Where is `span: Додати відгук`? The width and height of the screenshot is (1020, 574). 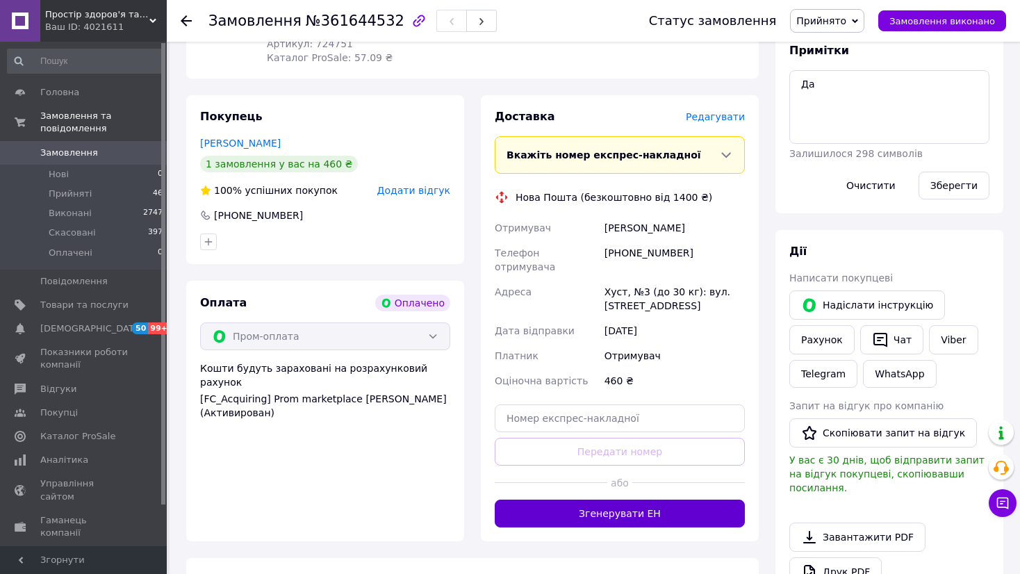
span: Додати відгук is located at coordinates (413, 190).